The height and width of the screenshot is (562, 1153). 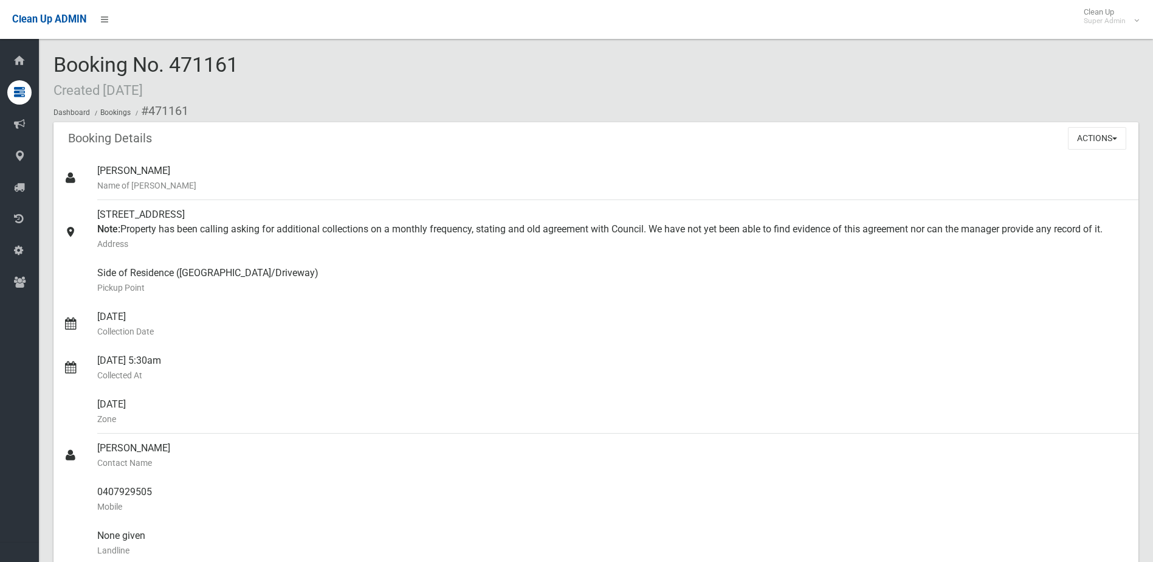 What do you see at coordinates (613, 419) in the screenshot?
I see `small: Zone` at bounding box center [613, 419].